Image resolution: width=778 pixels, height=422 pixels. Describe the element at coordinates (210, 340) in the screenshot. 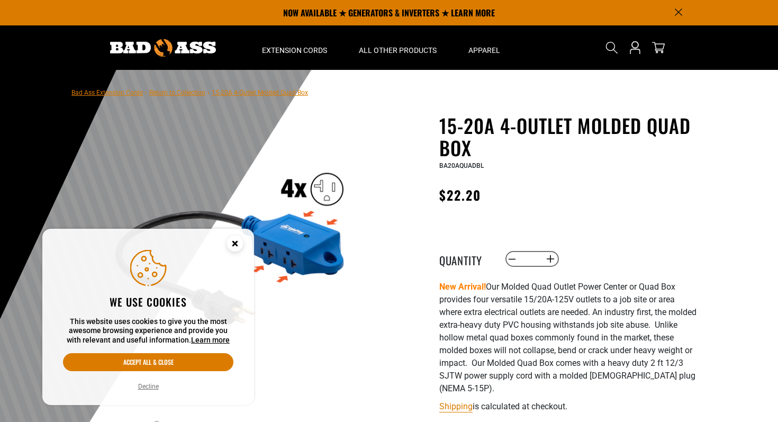

I see `a: Learn more` at that location.